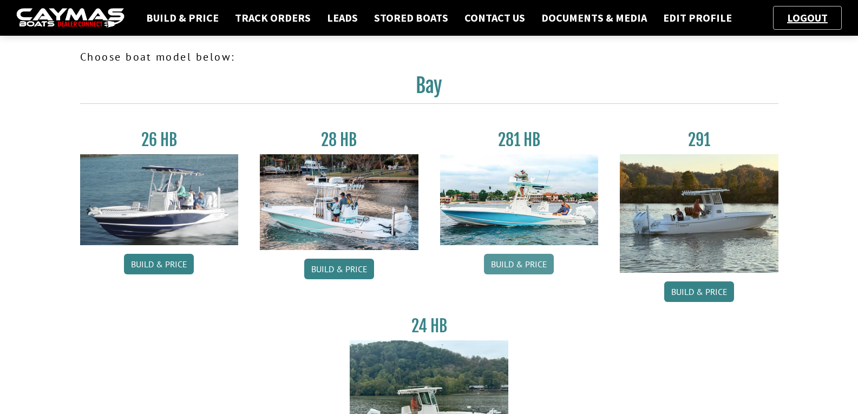 The height and width of the screenshot is (414, 858). What do you see at coordinates (273, 18) in the screenshot?
I see `a: Track Orders` at bounding box center [273, 18].